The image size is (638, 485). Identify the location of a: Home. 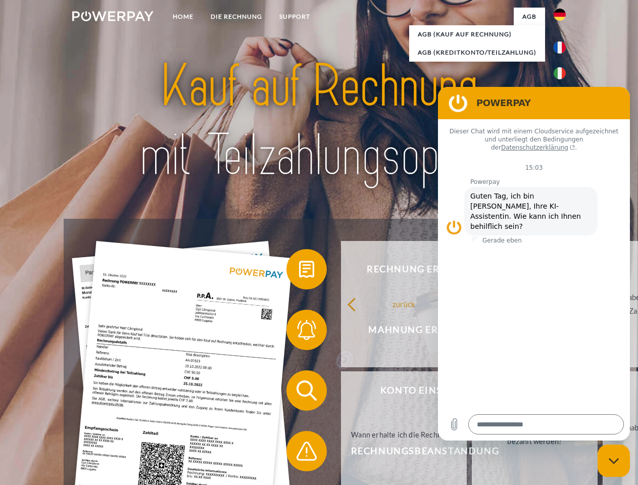
(183, 17).